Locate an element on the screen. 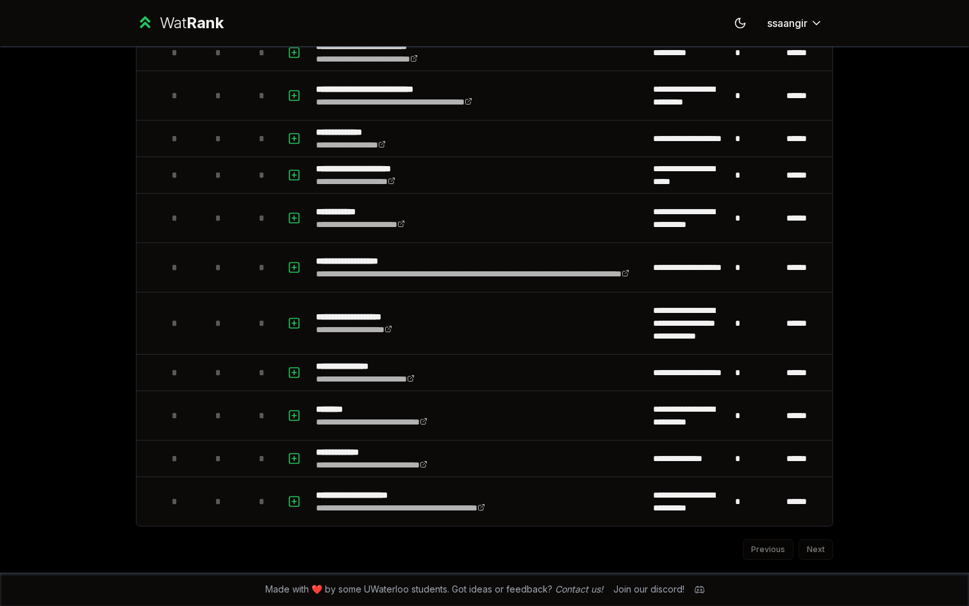 The width and height of the screenshot is (969, 606). button: ssaangir is located at coordinates (795, 23).